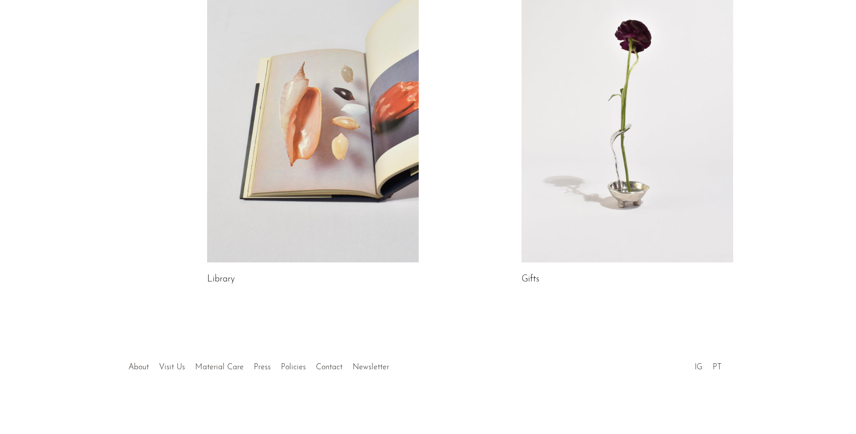 The width and height of the screenshot is (856, 434). Describe the element at coordinates (708, 365) in the screenshot. I see `ul: Social Medias` at that location.